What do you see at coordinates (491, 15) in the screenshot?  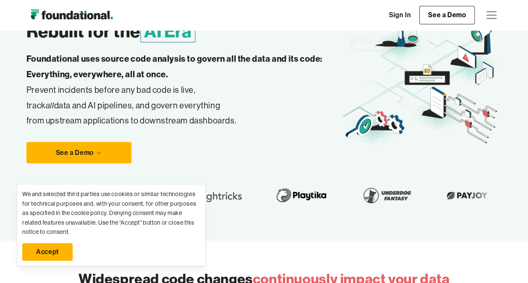 I see `div: menu` at bounding box center [491, 15].